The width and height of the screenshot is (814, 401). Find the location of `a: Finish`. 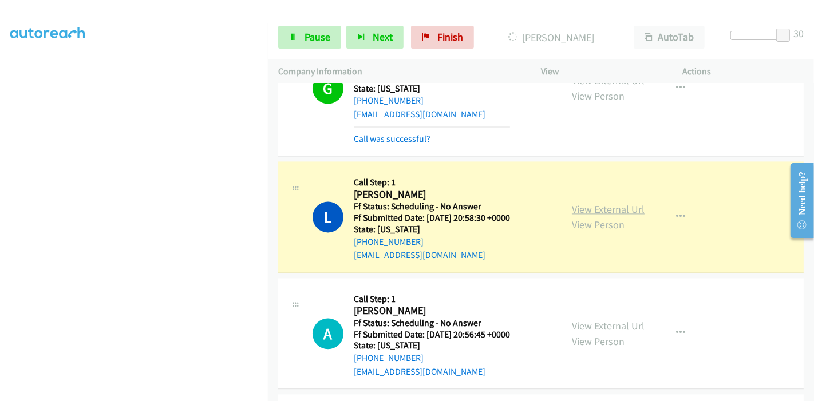

a: Finish is located at coordinates (443, 37).